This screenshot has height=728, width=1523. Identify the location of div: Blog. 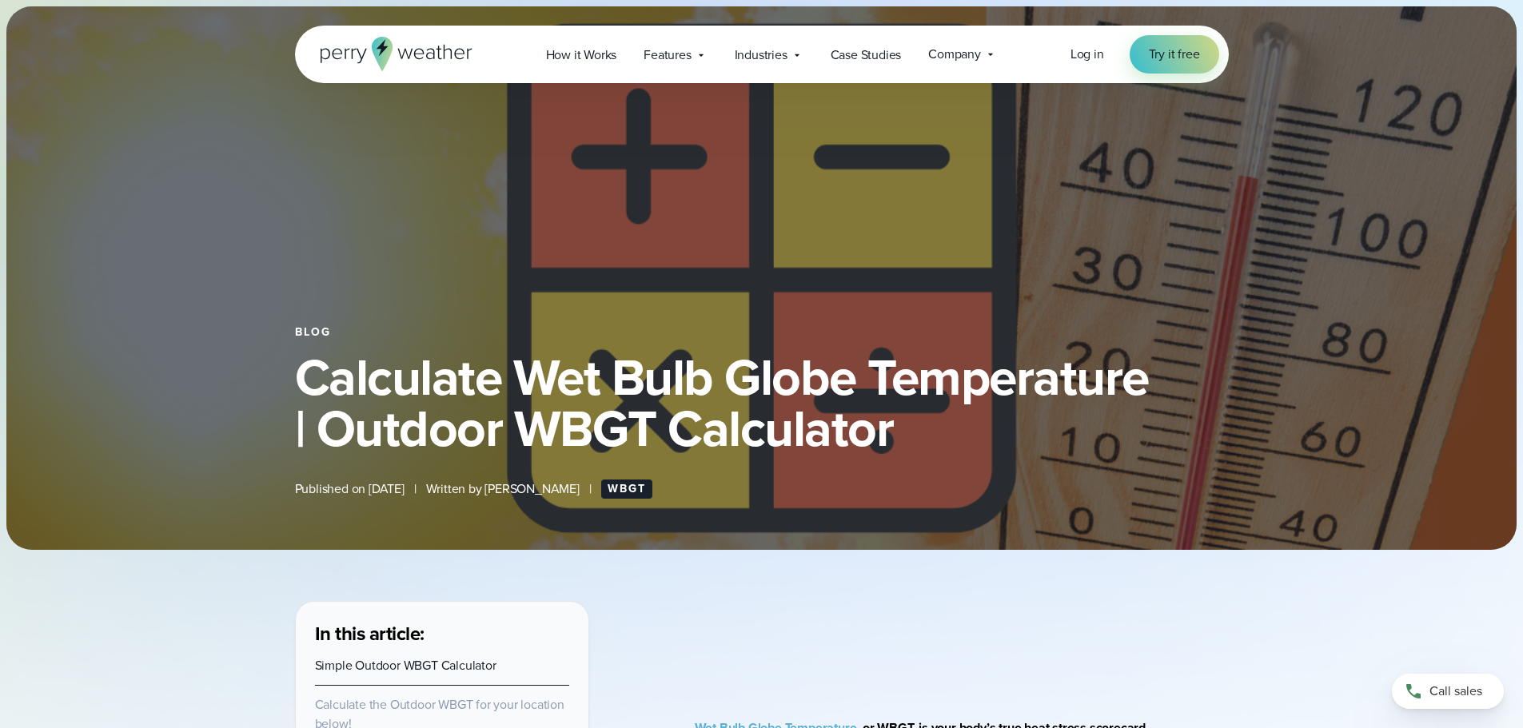
(762, 333).